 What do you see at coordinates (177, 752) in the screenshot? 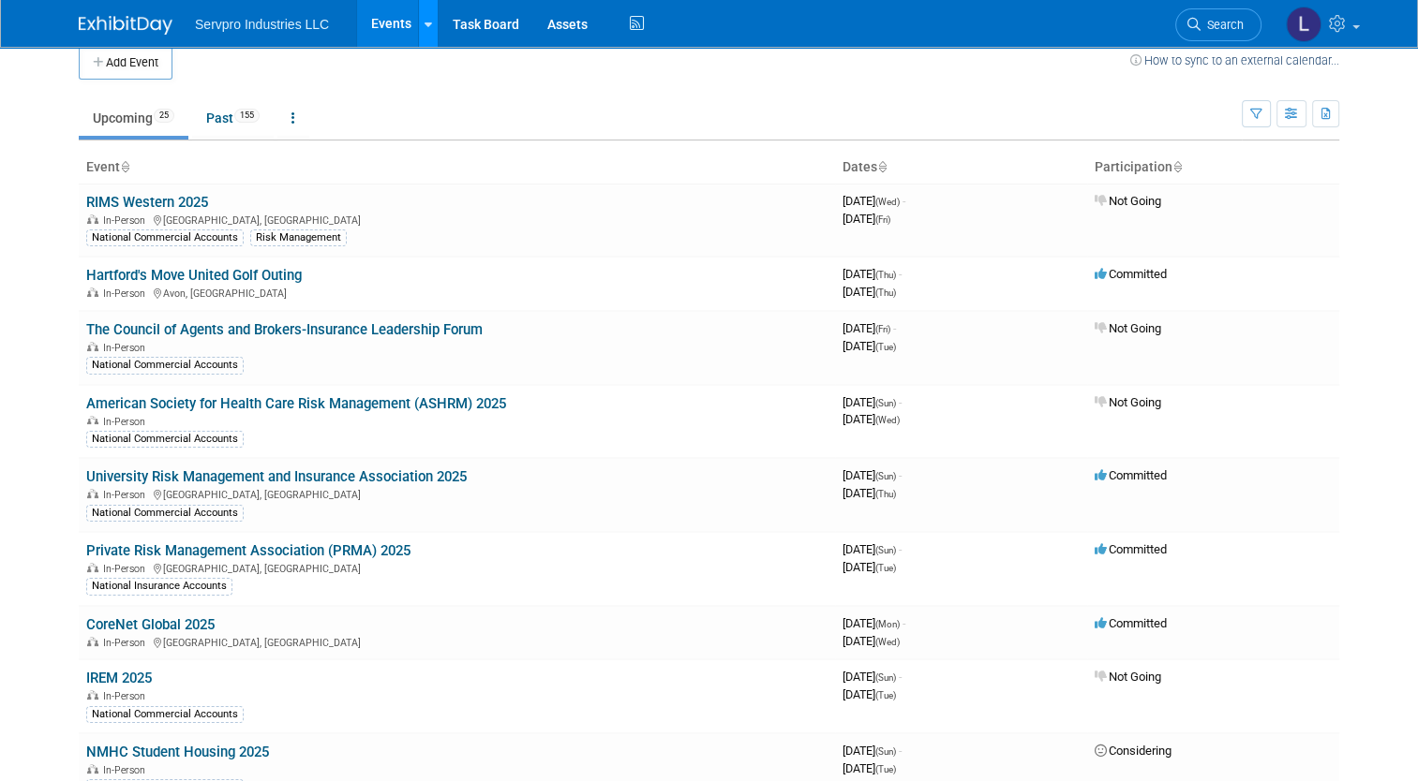
I see `a: NMHC Student Housing 2025` at bounding box center [177, 752].